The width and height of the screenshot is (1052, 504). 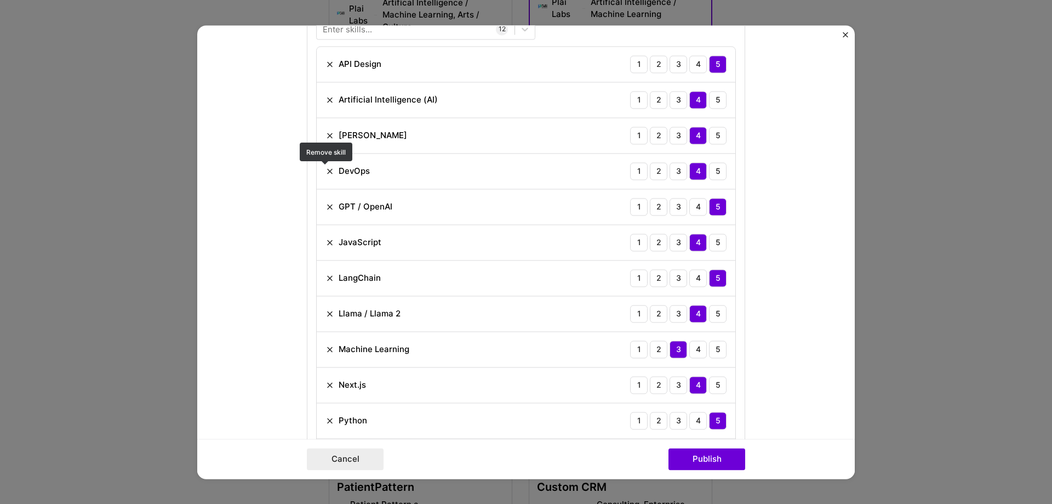 I want to click on button: Publish, so click(x=707, y=459).